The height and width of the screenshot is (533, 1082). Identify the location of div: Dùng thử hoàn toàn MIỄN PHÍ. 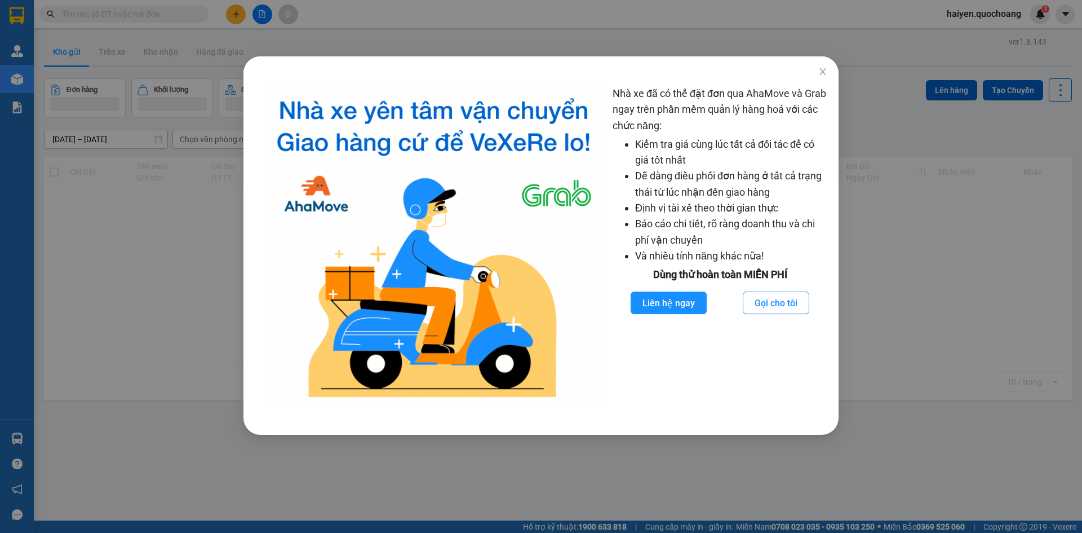
(720, 274).